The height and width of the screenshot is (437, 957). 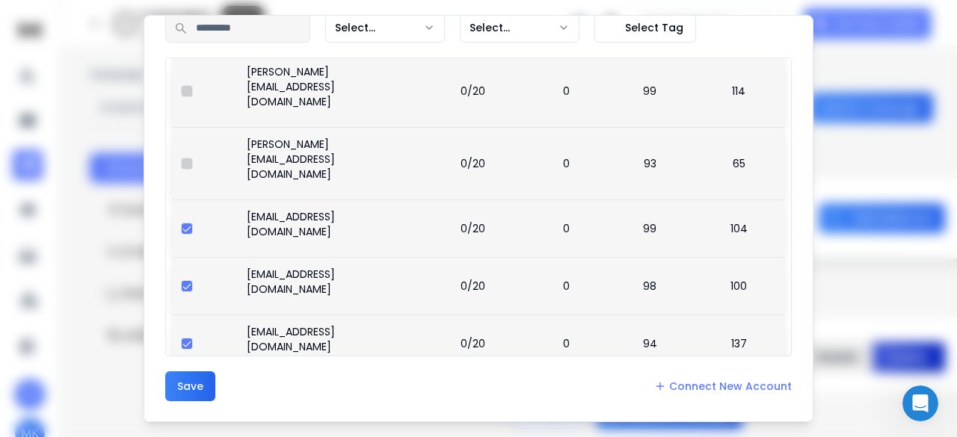 What do you see at coordinates (190, 387) in the screenshot?
I see `button: Save` at bounding box center [190, 387].